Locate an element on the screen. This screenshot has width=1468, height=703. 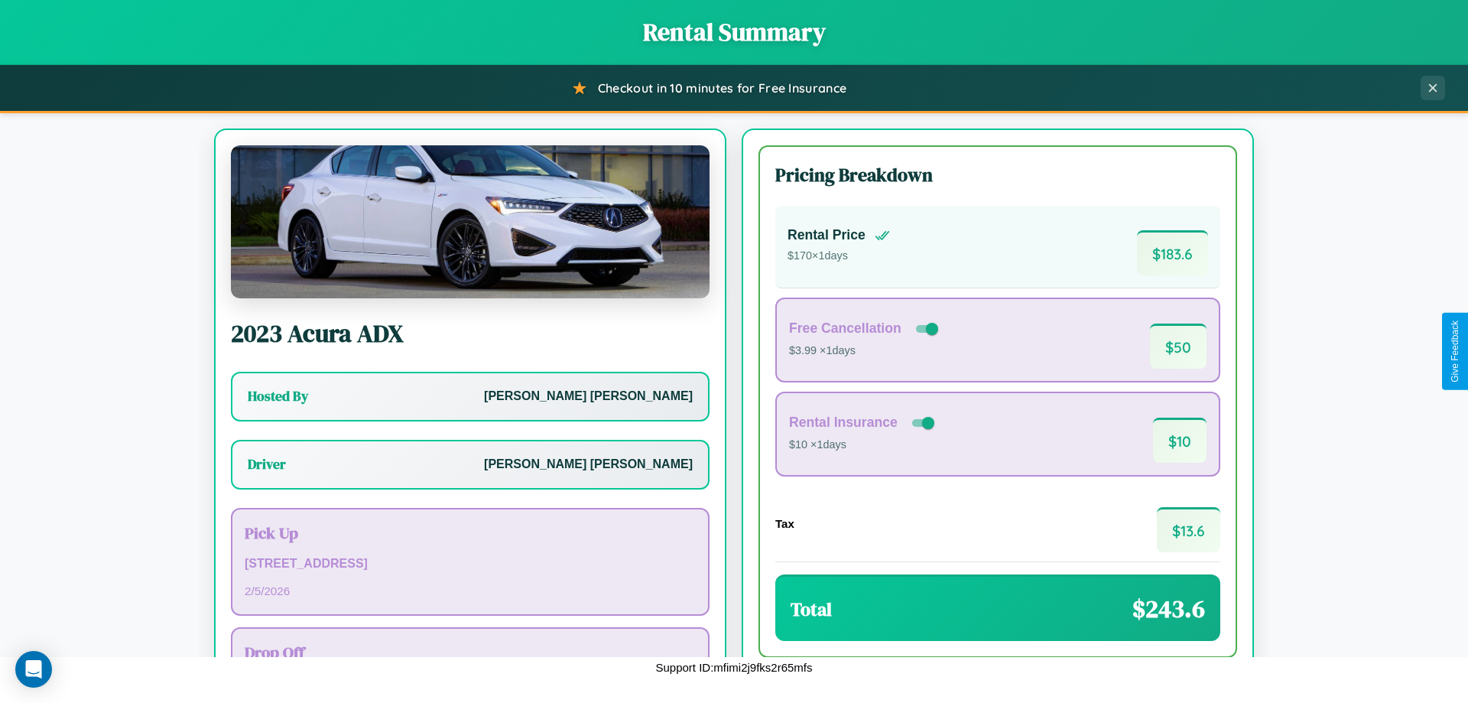
h3: Drop Off is located at coordinates (470, 652).